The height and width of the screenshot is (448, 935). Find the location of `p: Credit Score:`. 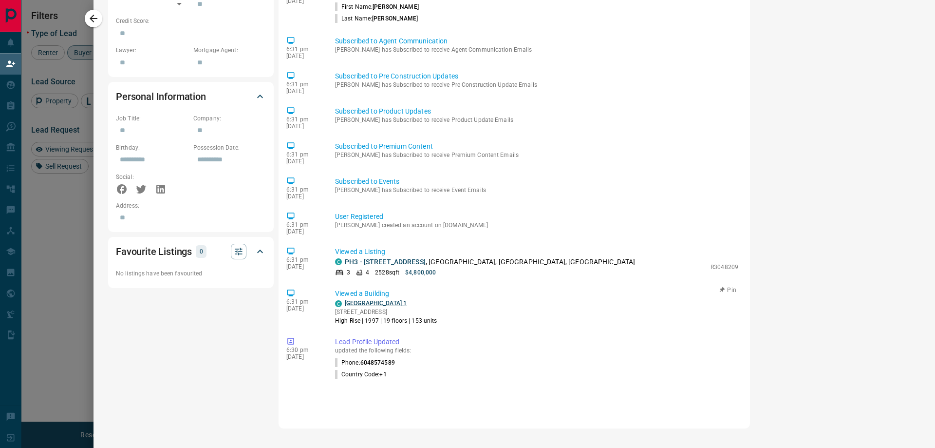

p: Credit Score: is located at coordinates (191, 21).